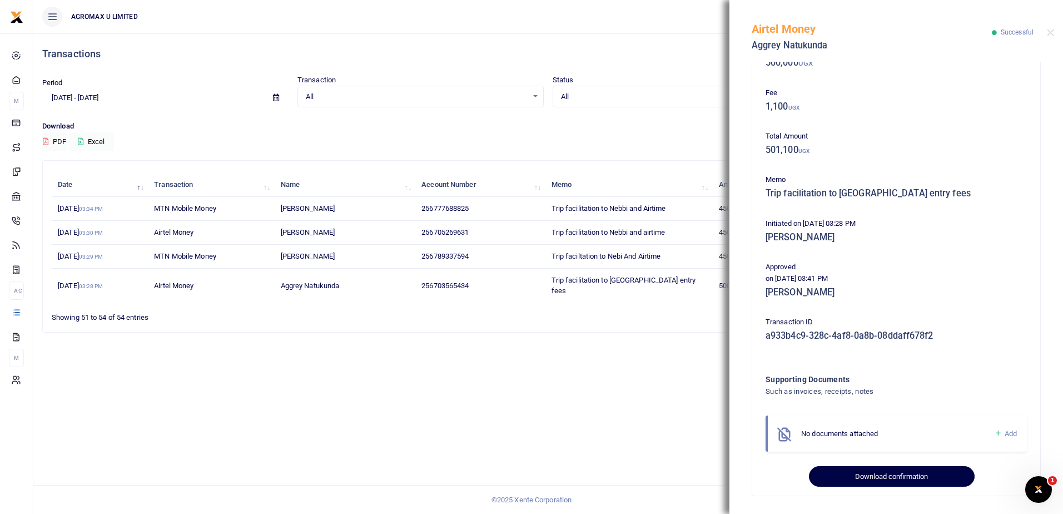  Describe the element at coordinates (1053, 481) in the screenshot. I see `span: 1` at that location.